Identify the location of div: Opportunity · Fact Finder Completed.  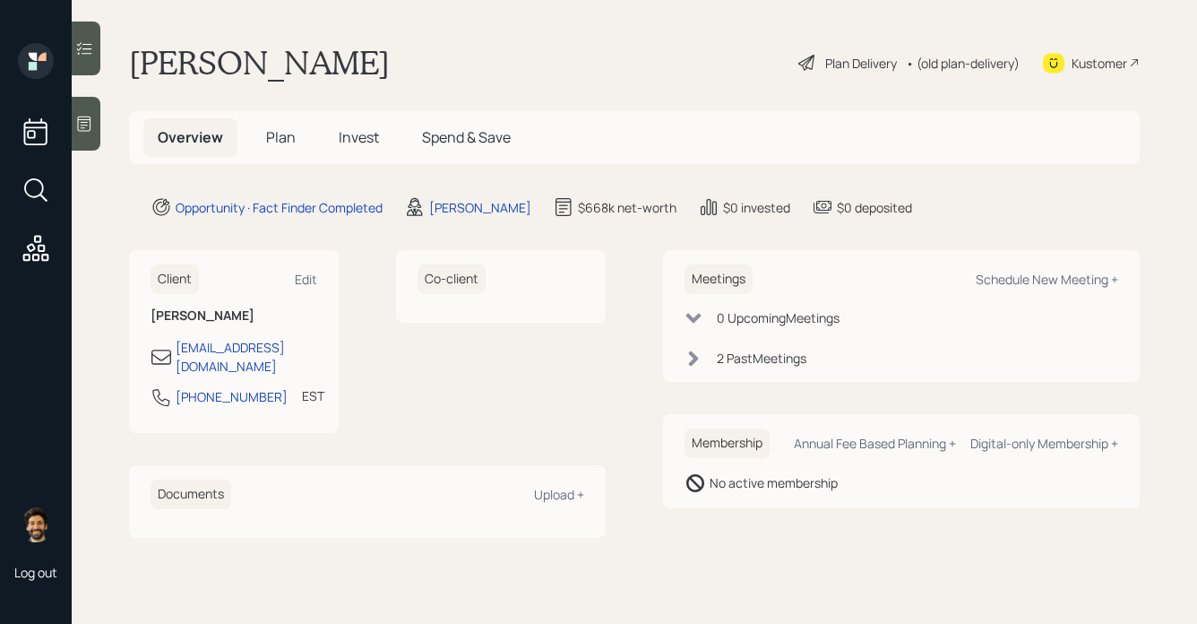
(279, 207).